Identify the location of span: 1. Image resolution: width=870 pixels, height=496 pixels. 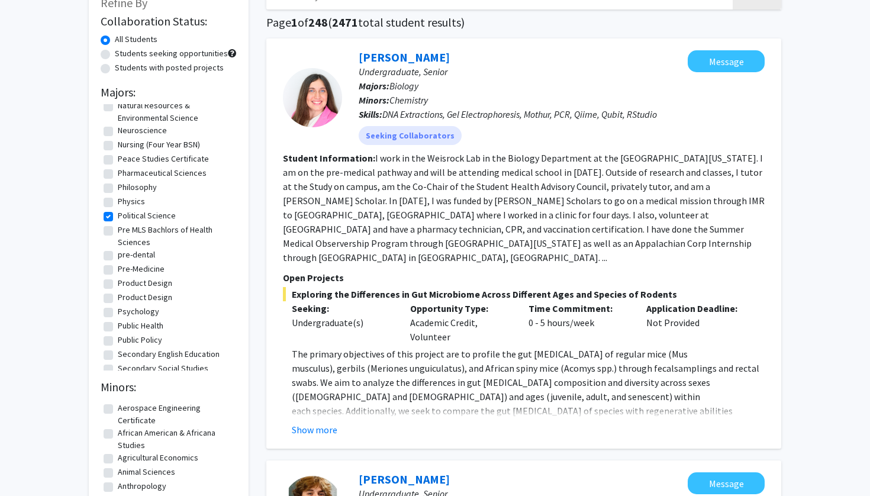
(294, 22).